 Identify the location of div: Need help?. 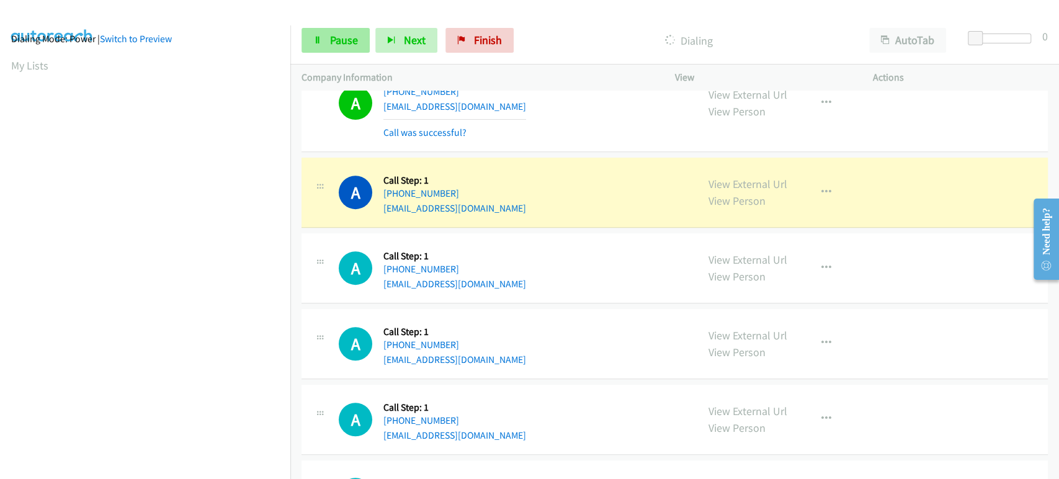
(22, 42).